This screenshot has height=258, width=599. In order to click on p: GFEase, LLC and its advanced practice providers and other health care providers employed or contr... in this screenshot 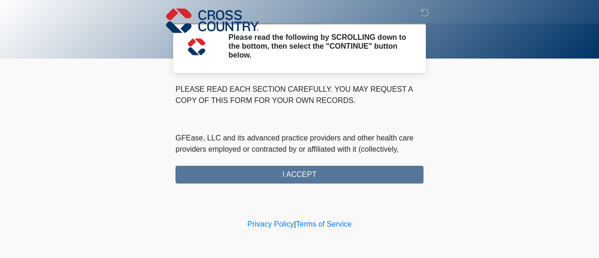, I will do `click(300, 161)`.